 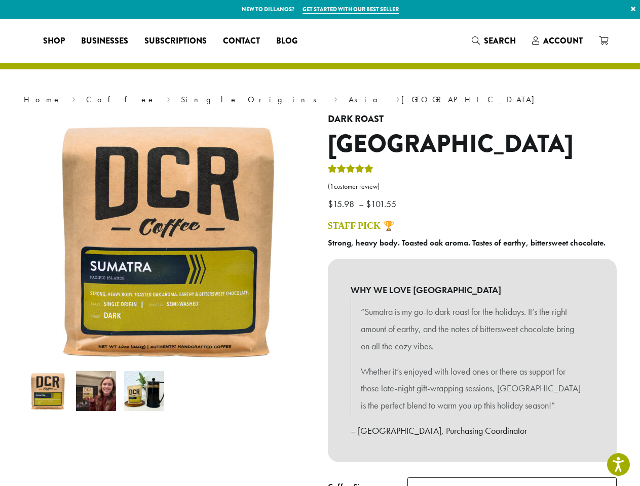 What do you see at coordinates (320, 100) in the screenshot?
I see `nav: Breadcrumb` at bounding box center [320, 100].